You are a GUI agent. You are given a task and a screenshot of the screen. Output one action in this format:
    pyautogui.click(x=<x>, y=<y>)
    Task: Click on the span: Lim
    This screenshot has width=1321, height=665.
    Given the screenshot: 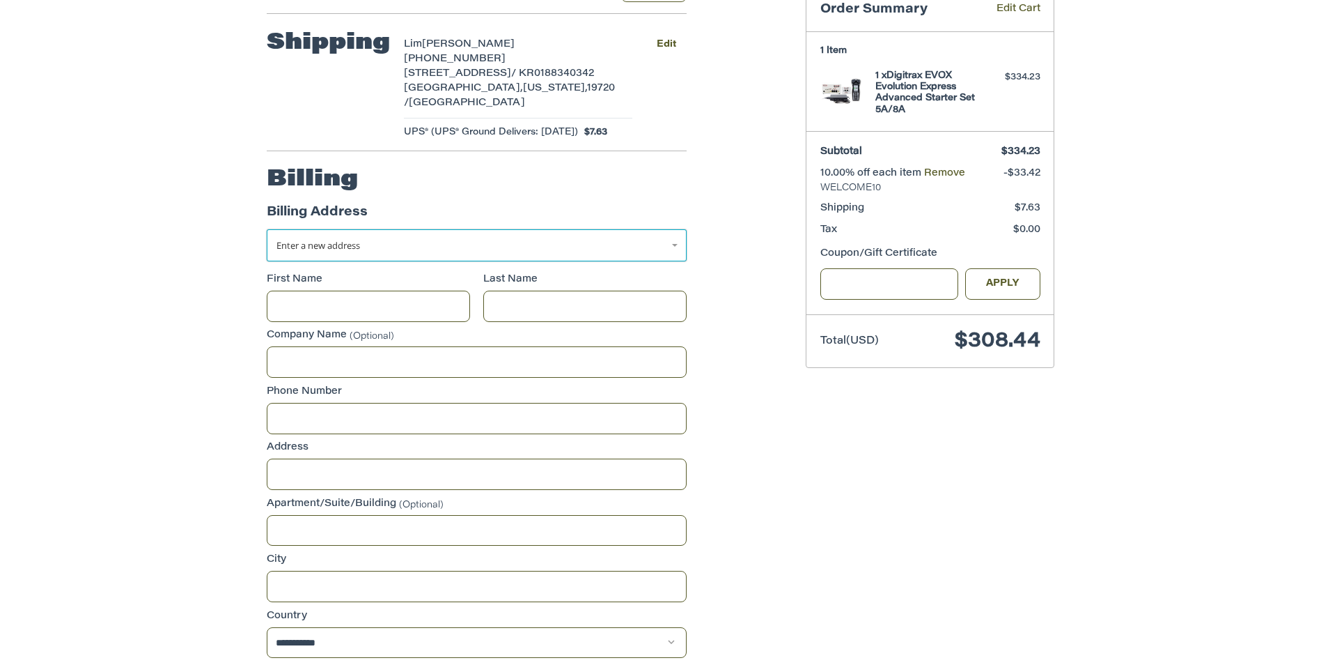 What is the action you would take?
    pyautogui.click(x=413, y=45)
    